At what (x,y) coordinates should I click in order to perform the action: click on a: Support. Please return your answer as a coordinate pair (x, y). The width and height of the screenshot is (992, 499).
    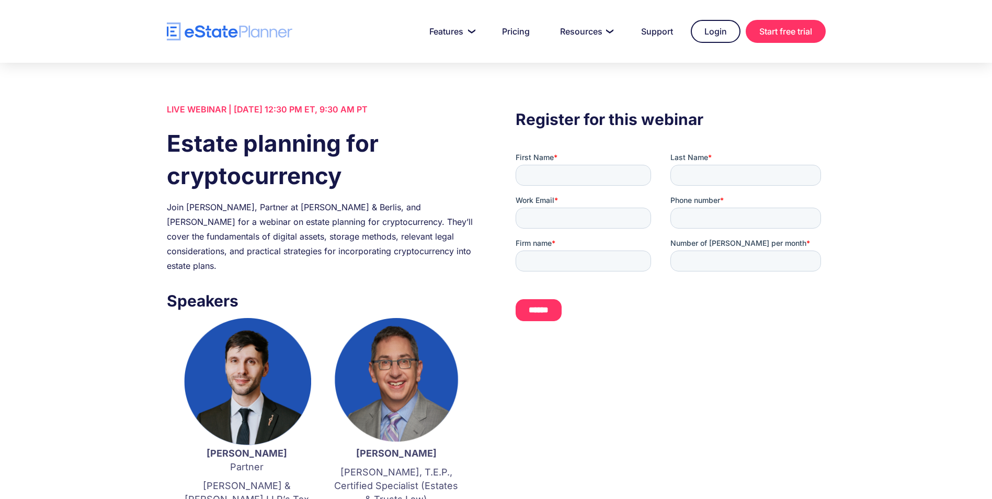
    Looking at the image, I should click on (656, 31).